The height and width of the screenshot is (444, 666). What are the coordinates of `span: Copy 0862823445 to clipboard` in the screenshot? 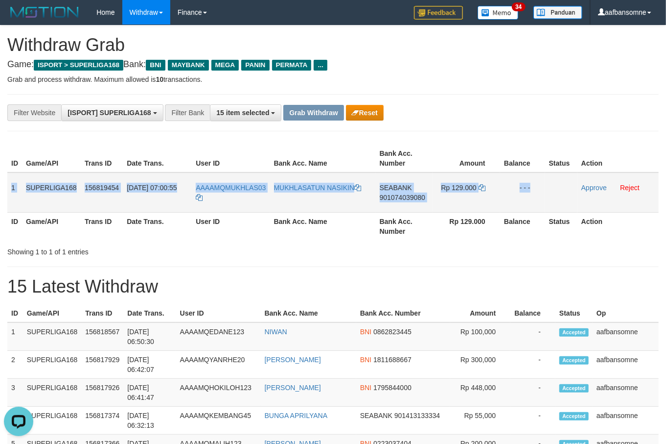 It's located at (393, 331).